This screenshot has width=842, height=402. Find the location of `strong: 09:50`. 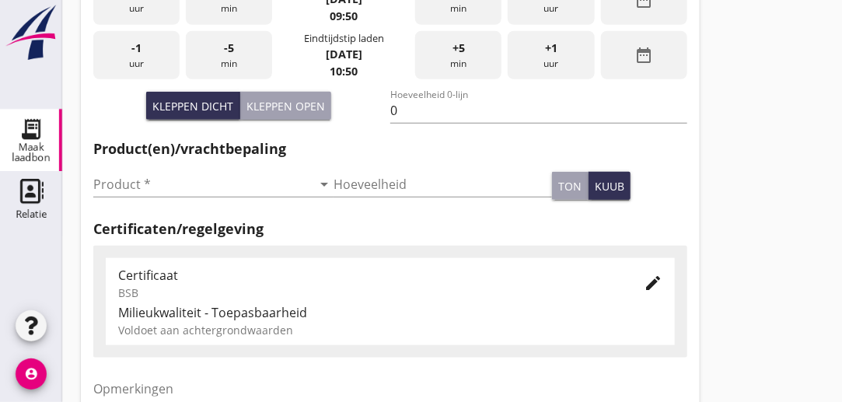

strong: 09:50 is located at coordinates (344, 16).